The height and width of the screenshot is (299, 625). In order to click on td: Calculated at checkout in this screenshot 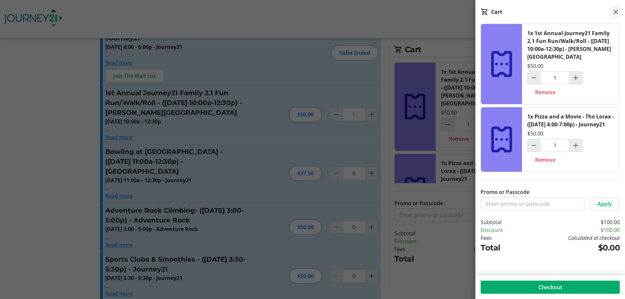, I will do `click(572, 238)`.